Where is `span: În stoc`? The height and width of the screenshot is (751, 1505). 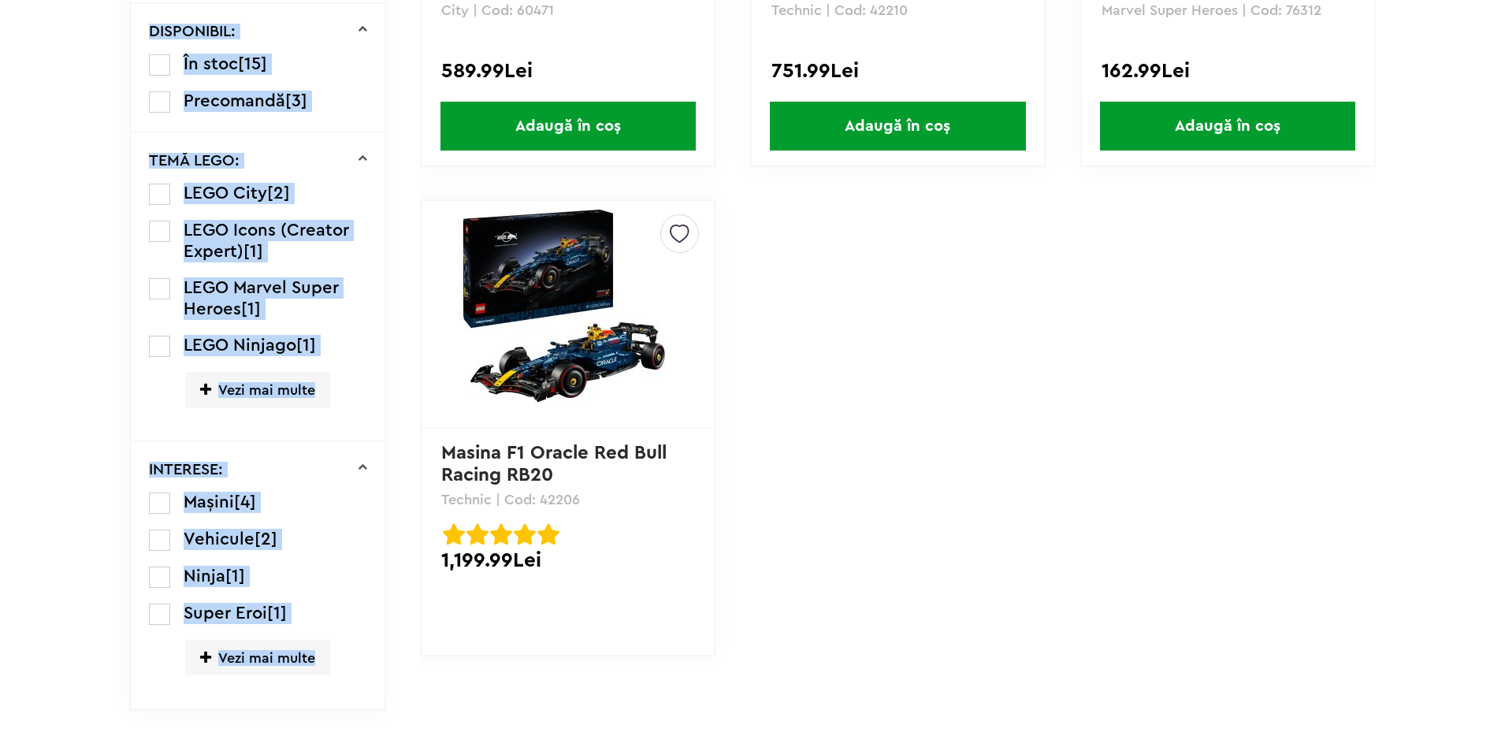 span: În stoc is located at coordinates (210, 64).